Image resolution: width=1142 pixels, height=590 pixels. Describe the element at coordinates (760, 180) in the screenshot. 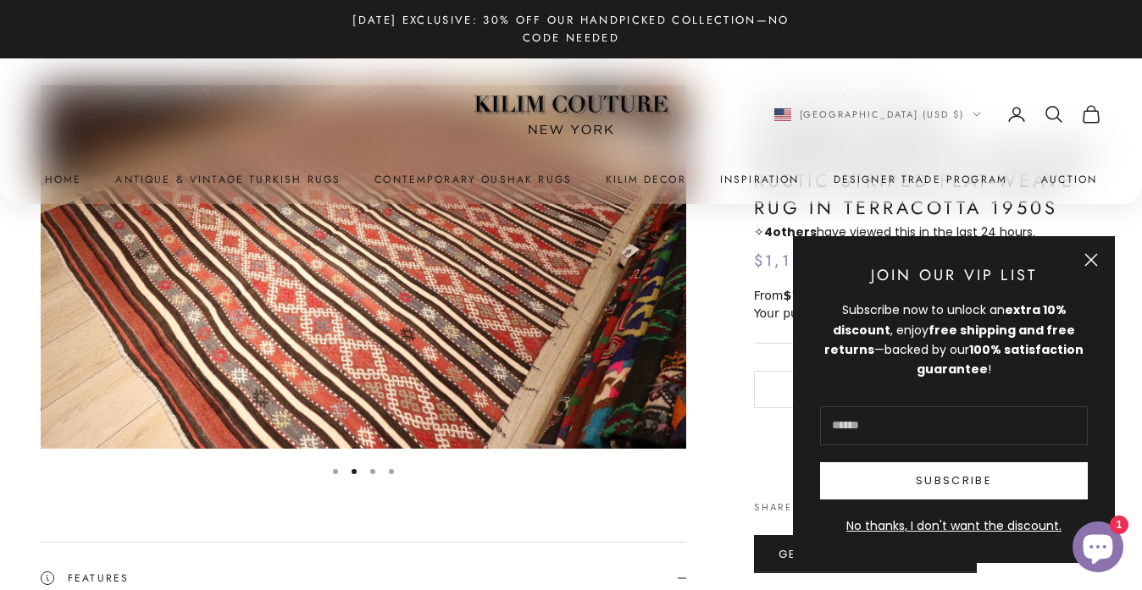

I see `a: Inspiration` at that location.